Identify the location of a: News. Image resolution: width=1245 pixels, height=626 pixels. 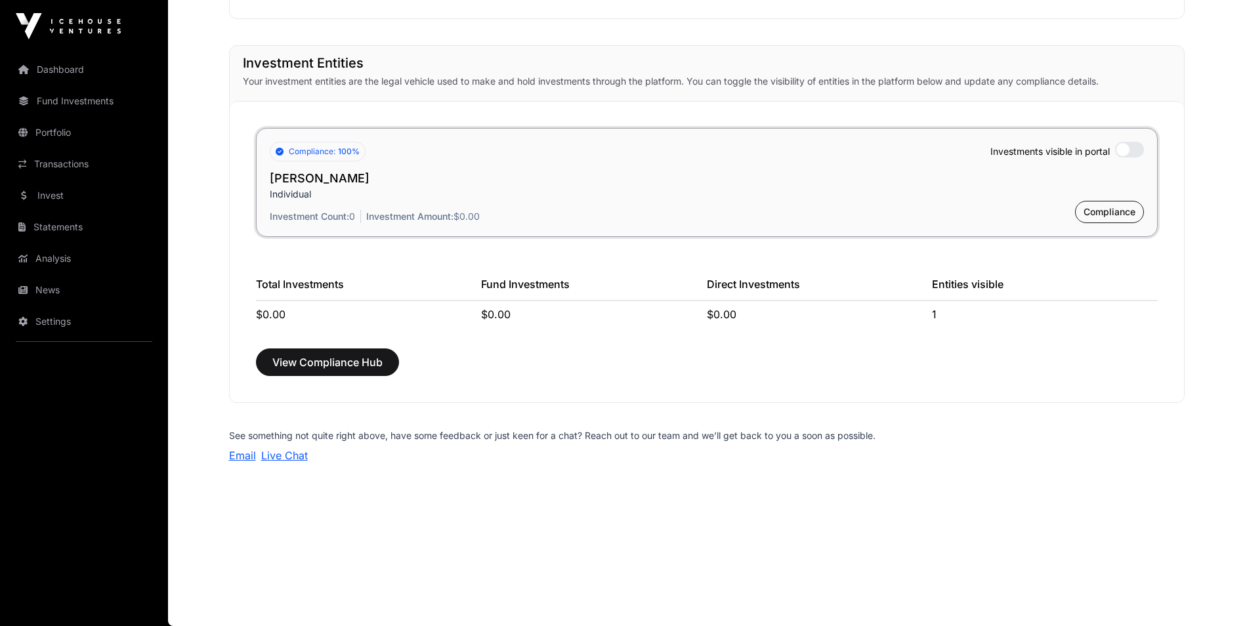
(84, 290).